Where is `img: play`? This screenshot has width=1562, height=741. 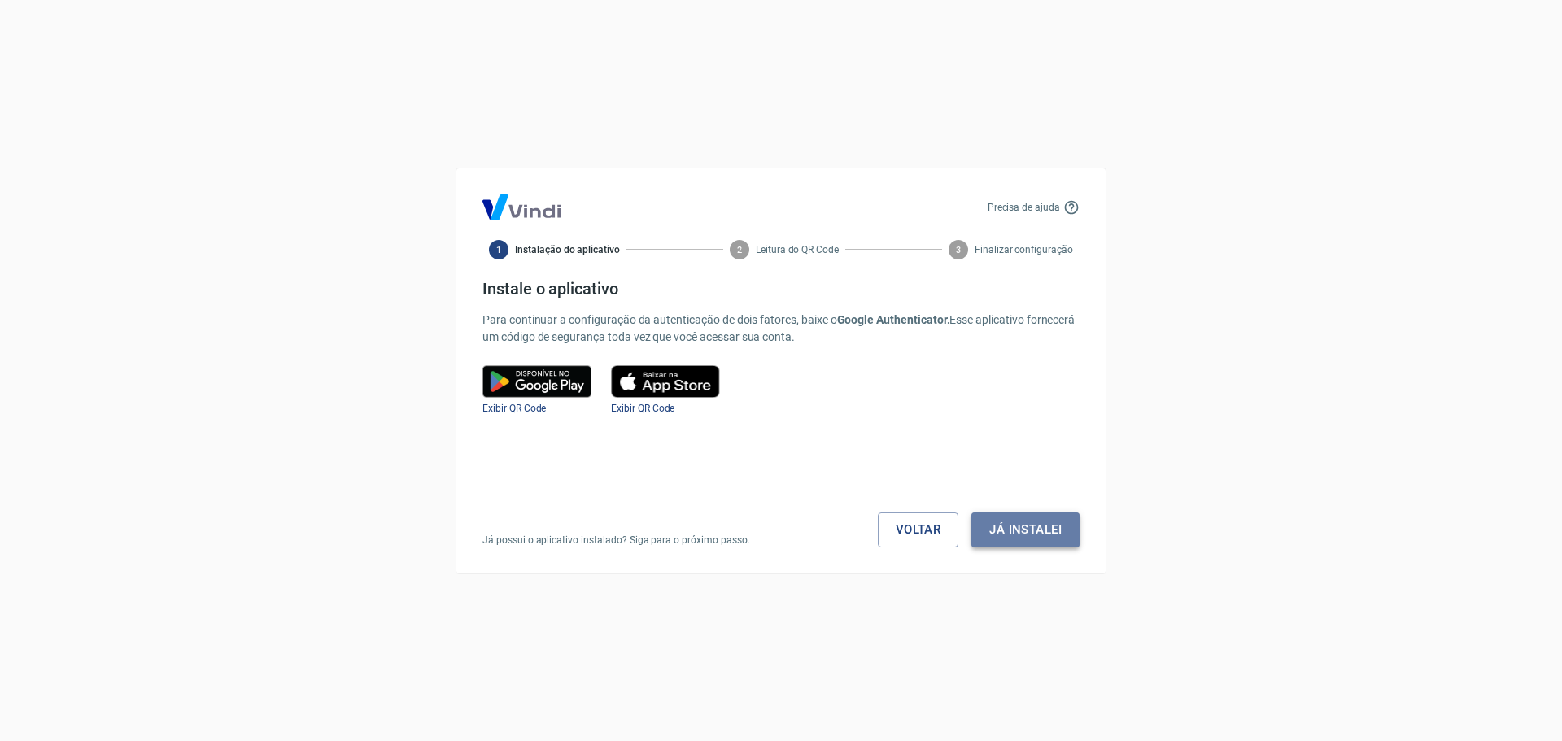
img: play is located at coordinates (665, 381).